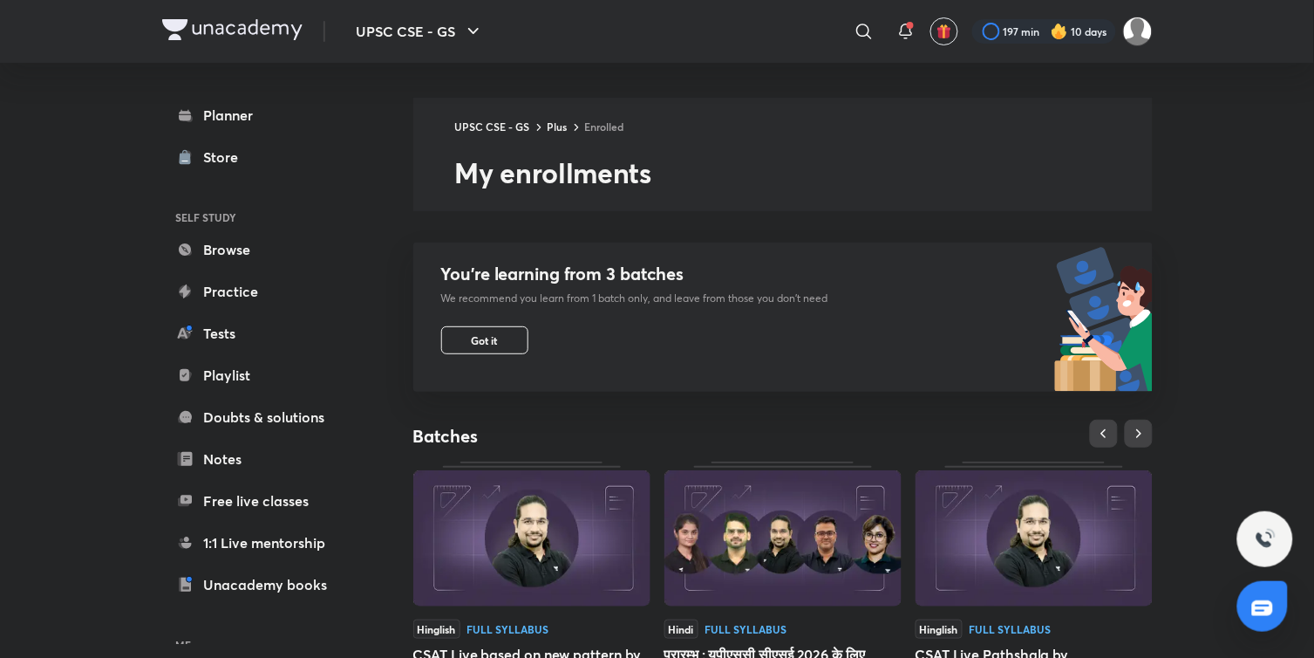 Image resolution: width=1314 pixels, height=658 pixels. Describe the element at coordinates (263, 459) in the screenshot. I see `a: Notes` at that location.